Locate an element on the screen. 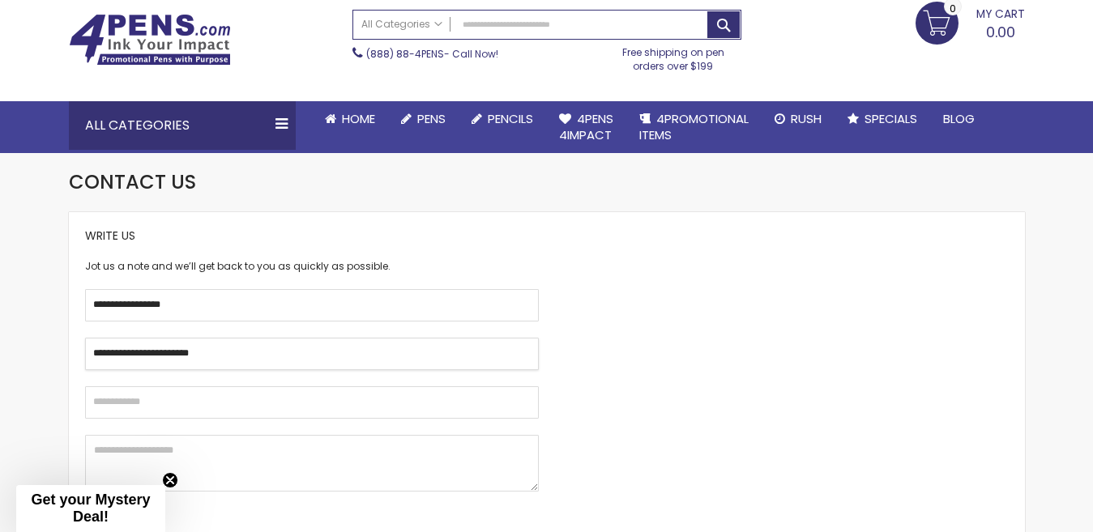  span: All Categories is located at coordinates (402, 24).